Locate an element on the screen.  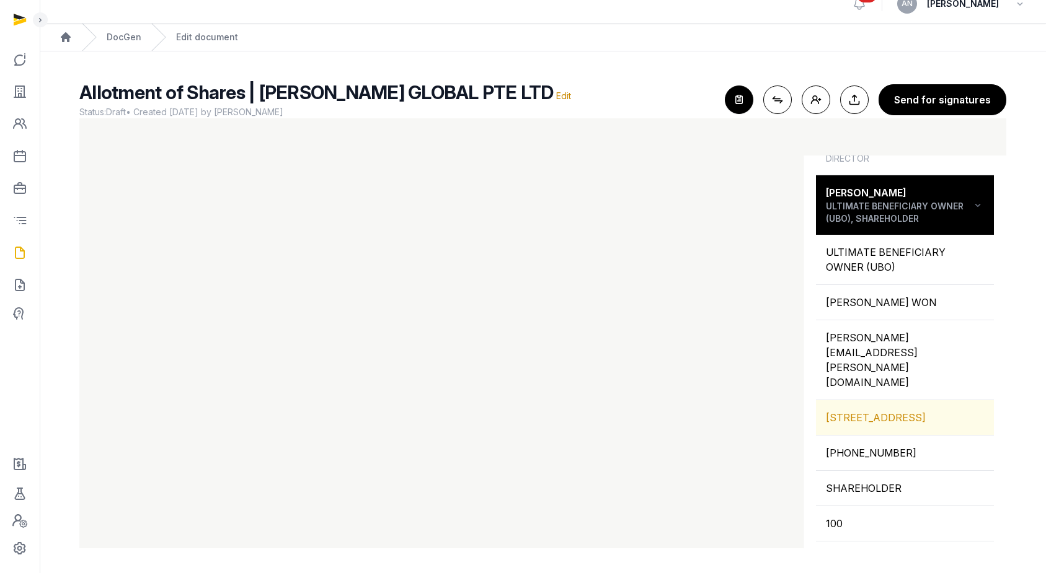
span: Draft is located at coordinates (116, 112).